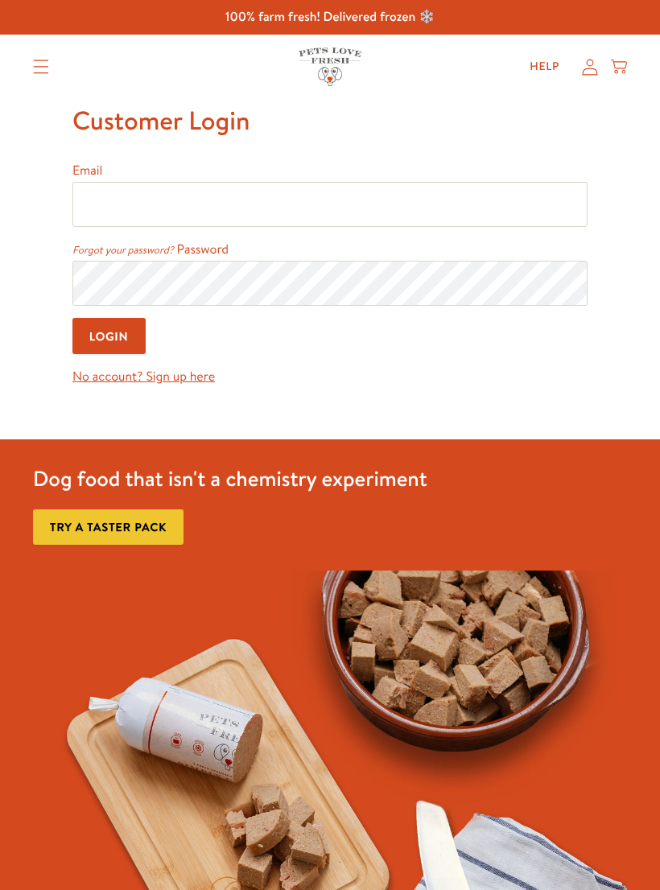 The height and width of the screenshot is (890, 660). Describe the element at coordinates (41, 67) in the screenshot. I see `summary: Translation missing: en.sections.header.menu` at that location.